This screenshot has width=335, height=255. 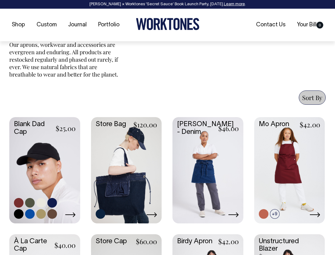 What do you see at coordinates (312, 97) in the screenshot?
I see `span: Sort By` at bounding box center [312, 97].